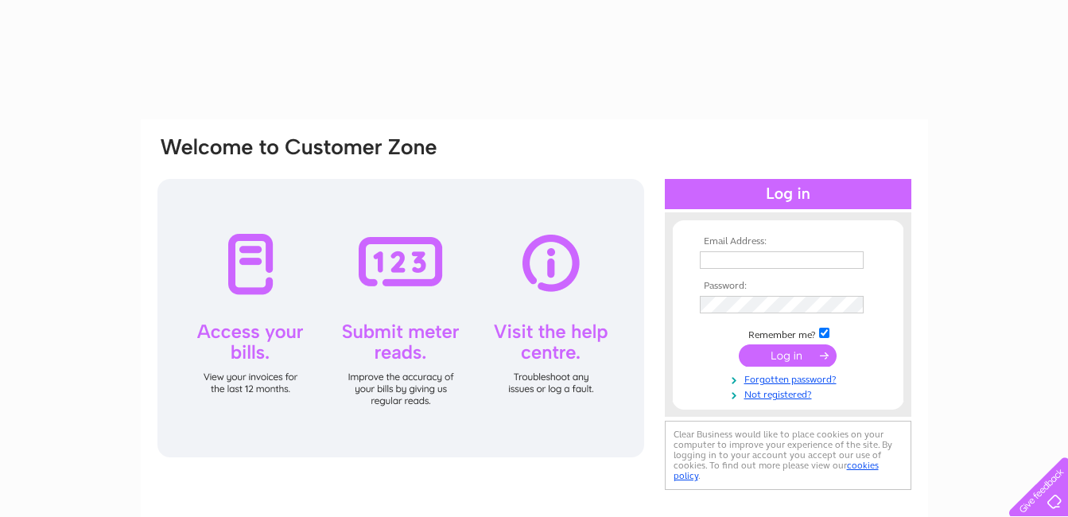 The height and width of the screenshot is (517, 1068). What do you see at coordinates (788, 242) in the screenshot?
I see `th: Email Address:` at bounding box center [788, 242].